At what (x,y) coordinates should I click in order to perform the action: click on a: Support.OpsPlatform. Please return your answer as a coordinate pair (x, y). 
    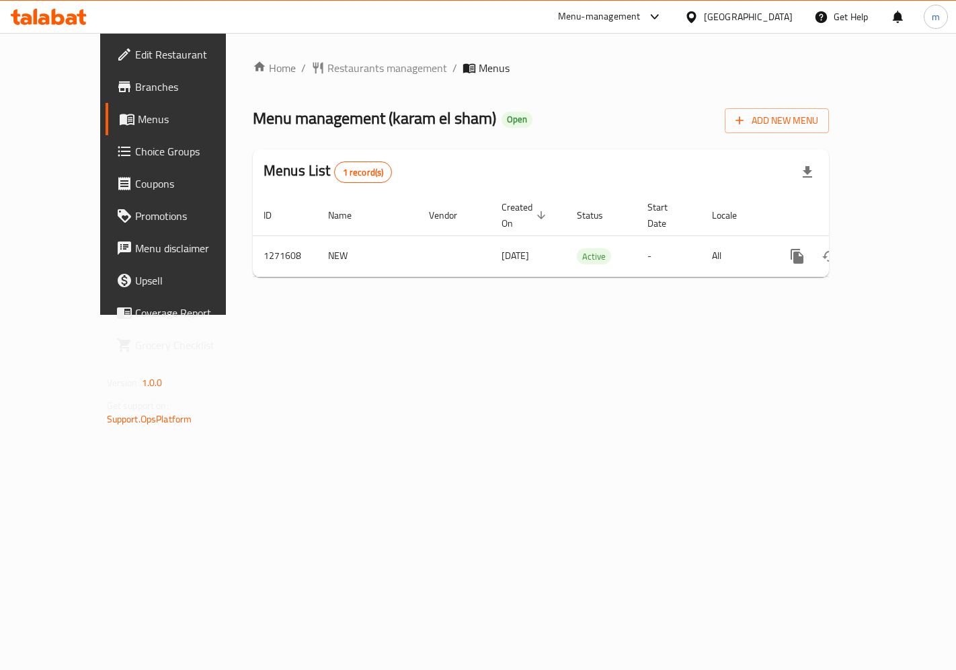
    Looking at the image, I should click on (149, 419).